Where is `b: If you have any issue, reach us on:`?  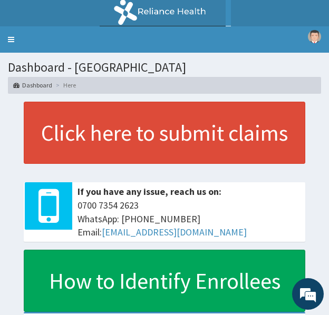 b: If you have any issue, reach us on: is located at coordinates (149, 191).